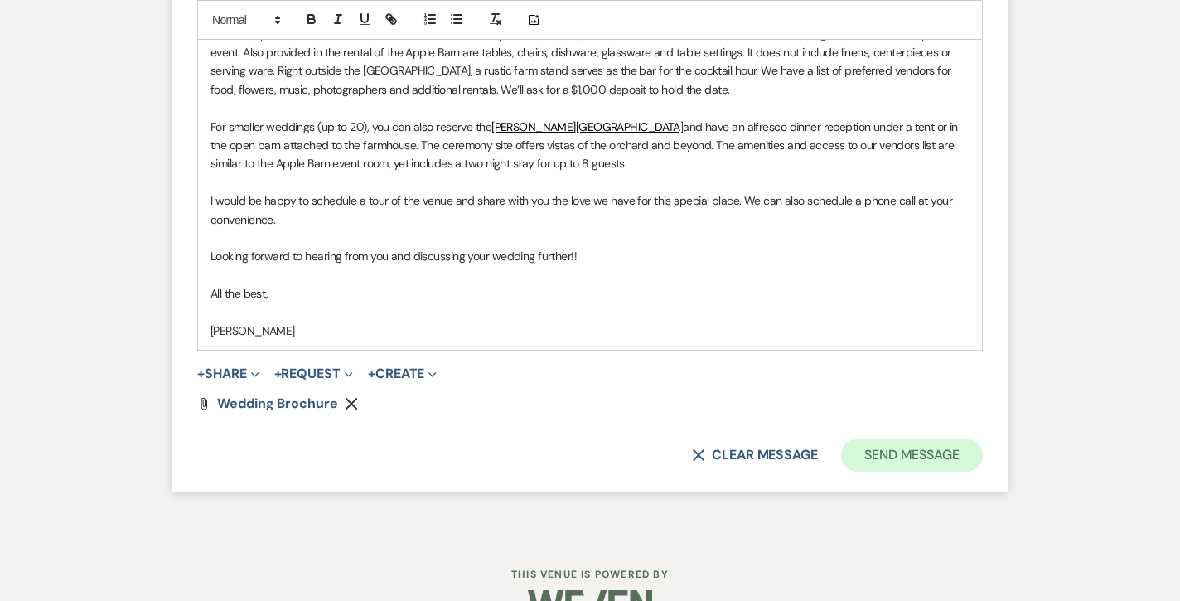  I want to click on p: Looking forward to hearing from you and discussing your wedding further!!, so click(590, 256).